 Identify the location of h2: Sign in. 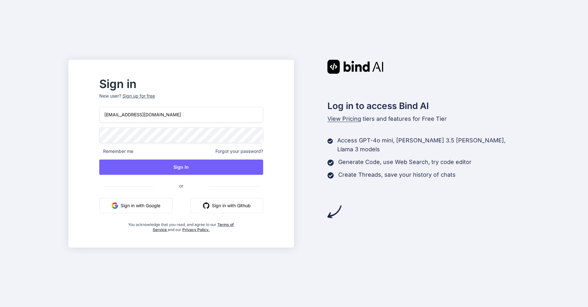
(181, 84).